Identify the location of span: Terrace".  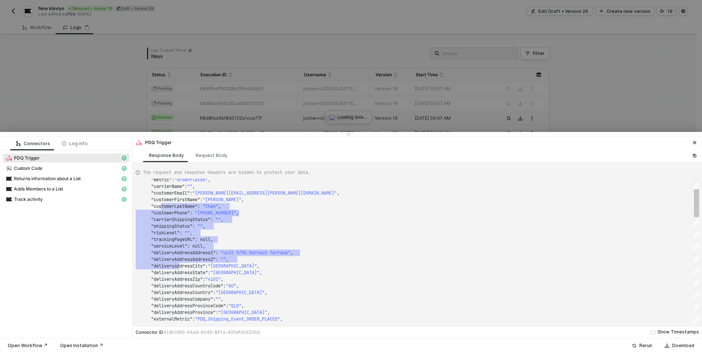
(280, 253).